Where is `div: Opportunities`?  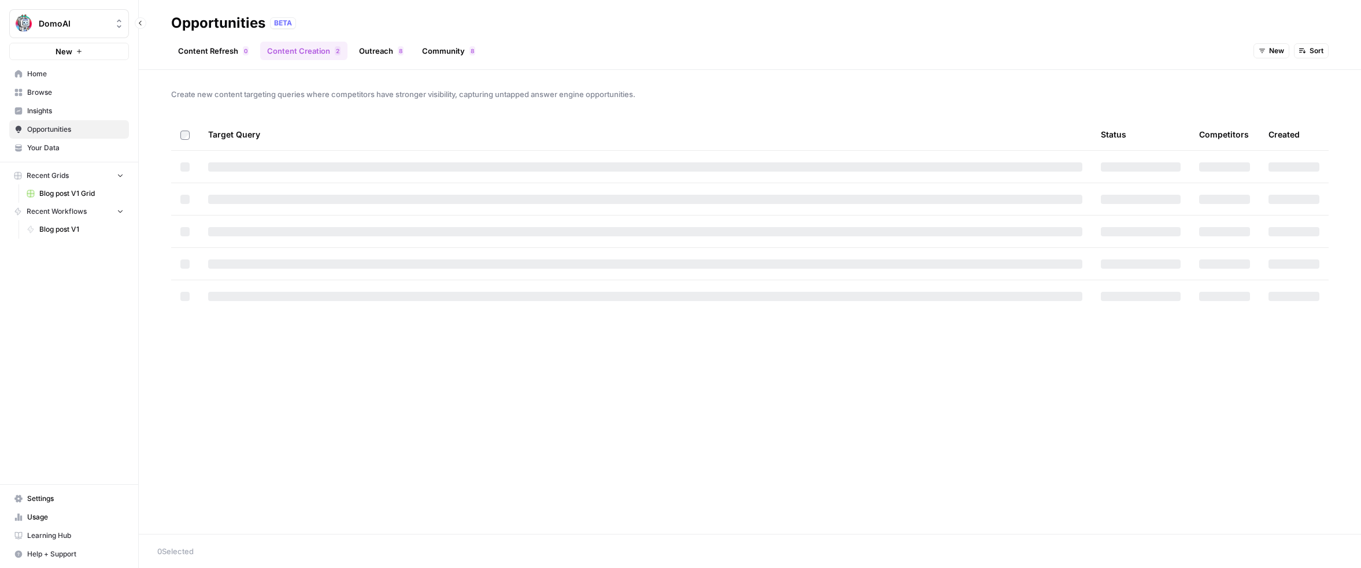
div: Opportunities is located at coordinates (218, 23).